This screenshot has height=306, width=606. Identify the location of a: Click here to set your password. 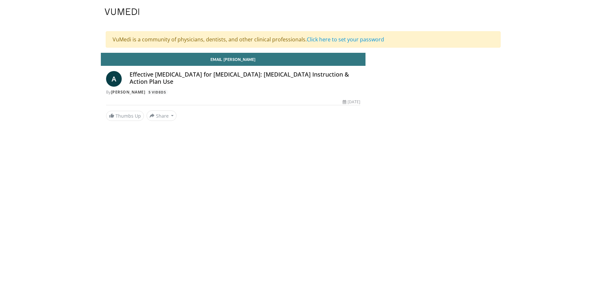
(345, 39).